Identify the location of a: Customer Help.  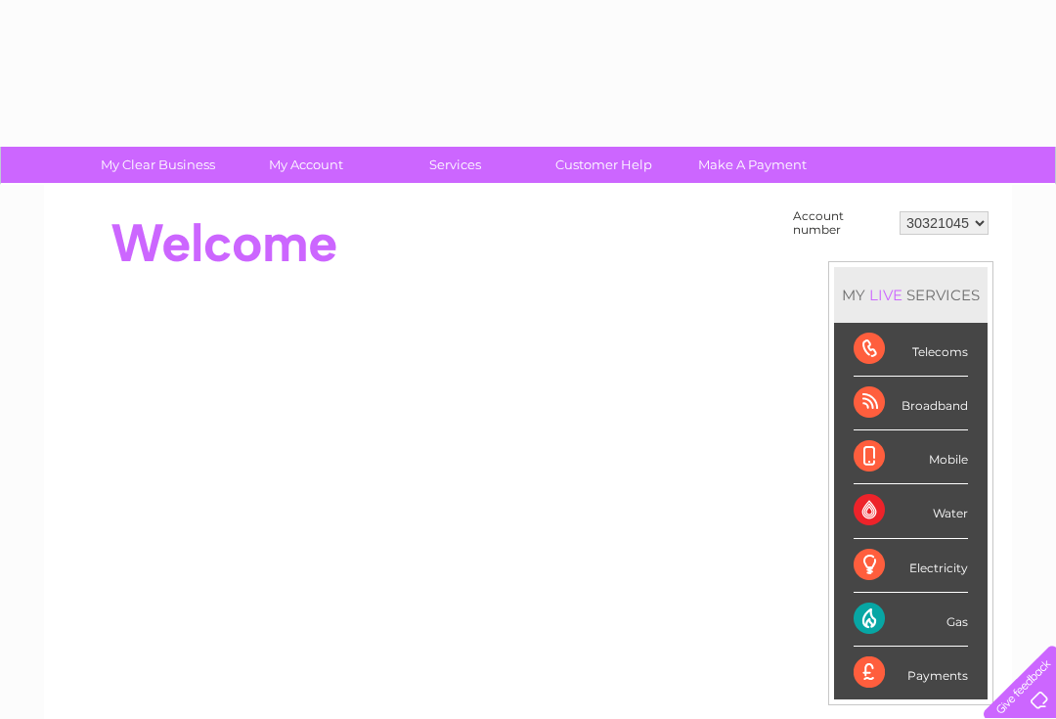
(603, 164).